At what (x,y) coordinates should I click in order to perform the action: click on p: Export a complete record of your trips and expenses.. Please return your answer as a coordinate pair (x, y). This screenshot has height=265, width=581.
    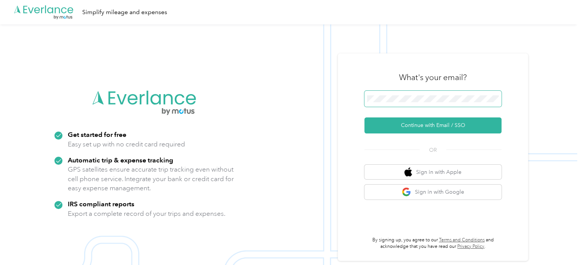
    Looking at the image, I should click on (147, 213).